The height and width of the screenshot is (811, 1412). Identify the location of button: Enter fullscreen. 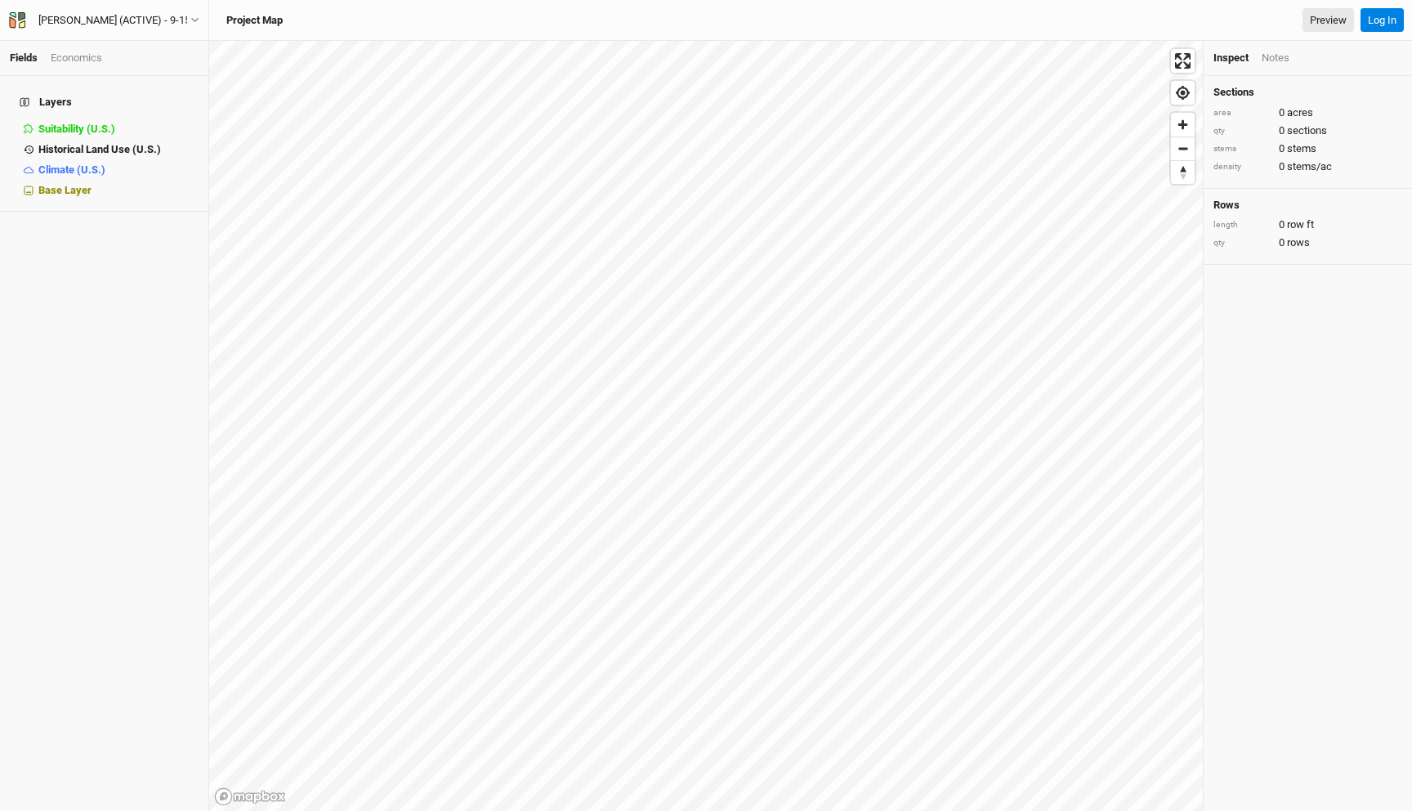
(1182, 60).